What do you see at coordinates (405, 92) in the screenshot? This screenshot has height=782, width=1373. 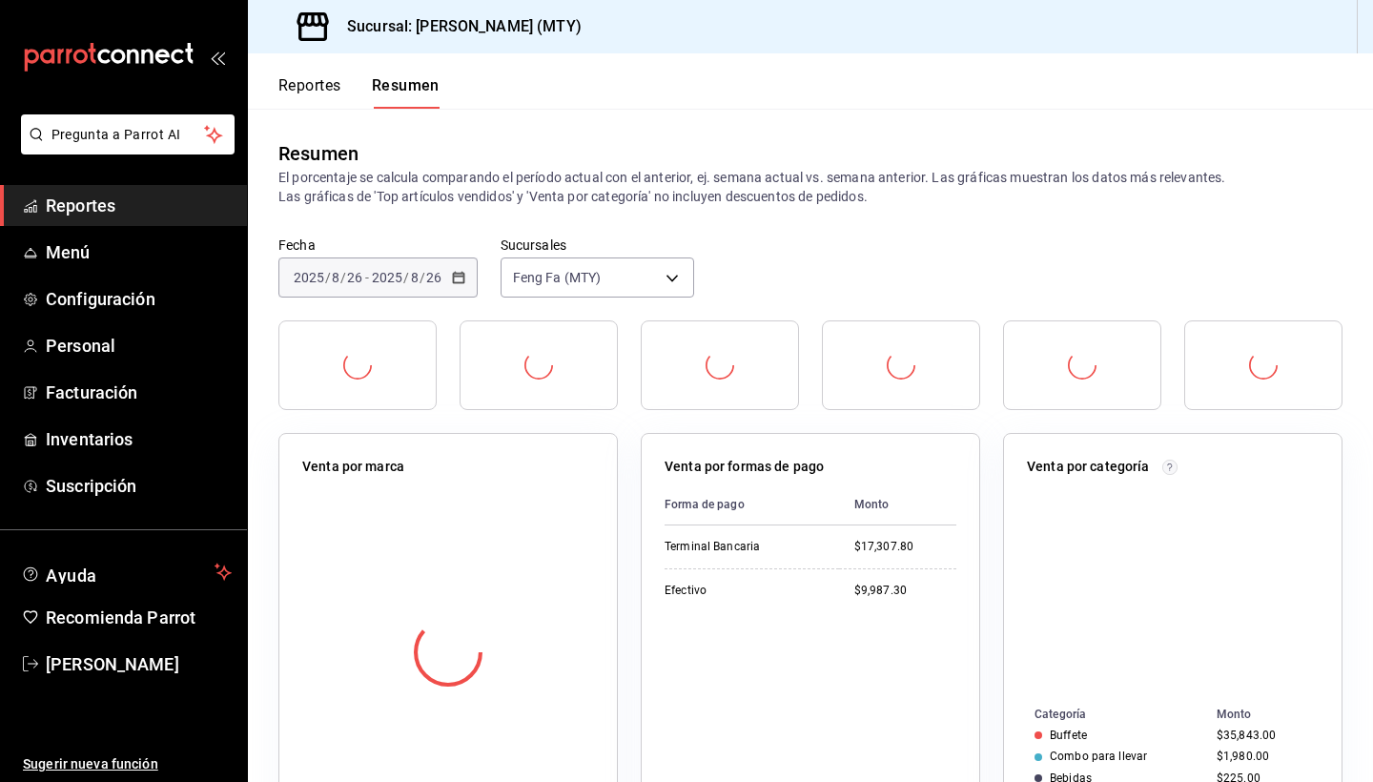 I see `button: Resumen` at bounding box center [405, 92].